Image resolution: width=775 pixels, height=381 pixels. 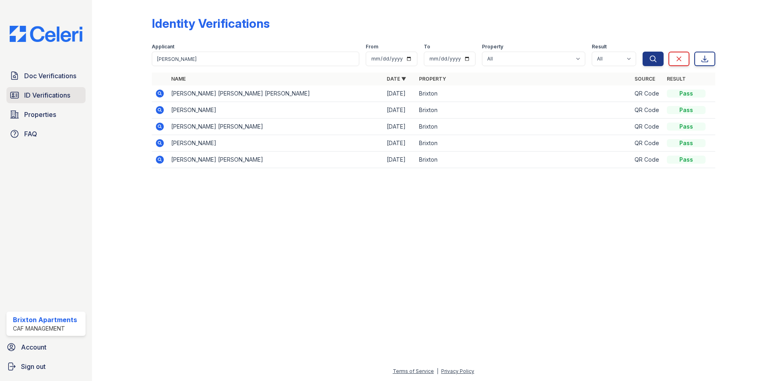 I want to click on a: Account, so click(x=46, y=347).